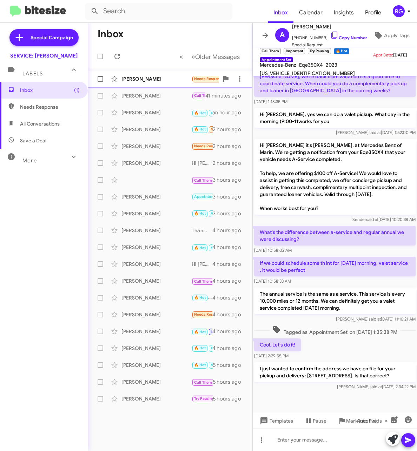 The width and height of the screenshot is (417, 451). Describe the element at coordinates (202, 382) in the screenshot. I see `div: Or call back ! I need to speak with you manager` at that location.